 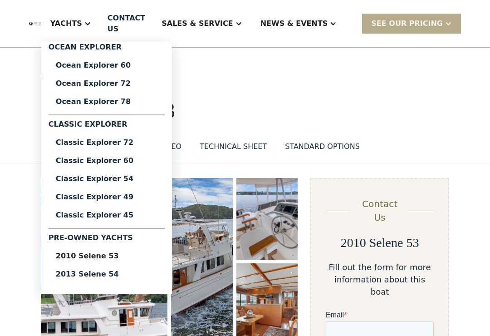 What do you see at coordinates (107, 65) in the screenshot?
I see `a: Ocean Explorer 60` at bounding box center [107, 65].